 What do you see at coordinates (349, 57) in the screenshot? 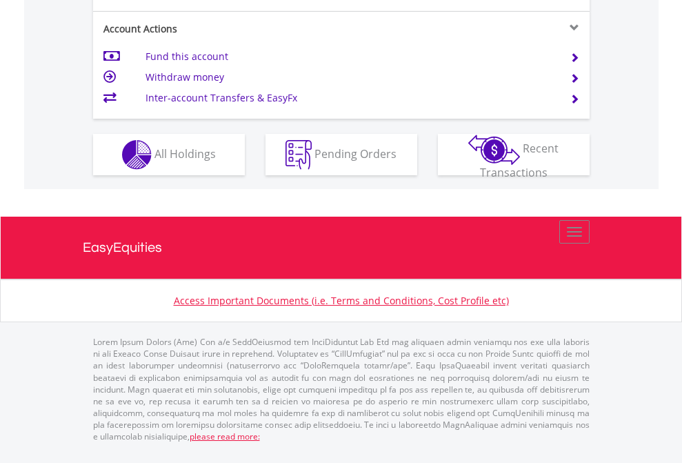
I see `td: Fund this account` at bounding box center [349, 57].